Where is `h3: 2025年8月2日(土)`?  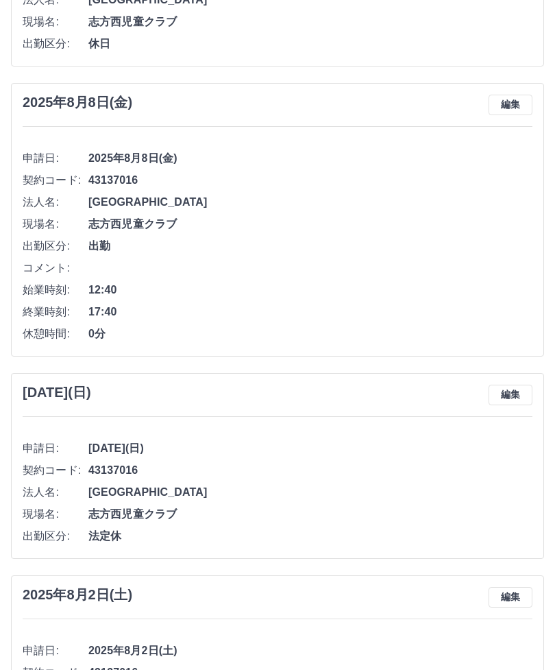
h3: 2025年8月2日(土) is located at coordinates (77, 594).